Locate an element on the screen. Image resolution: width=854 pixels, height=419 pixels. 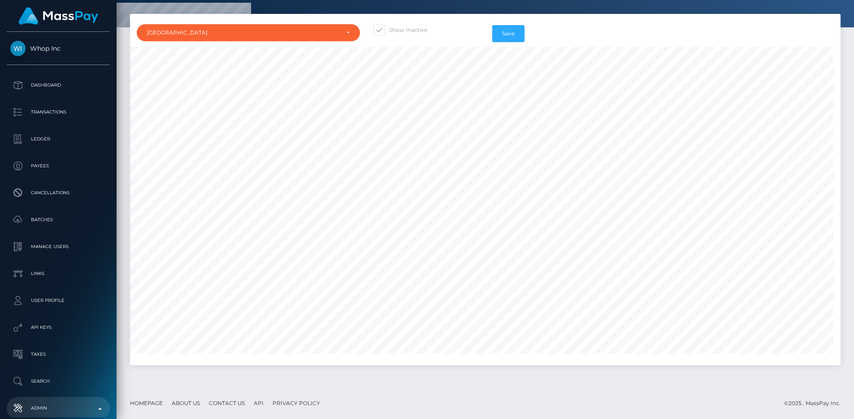
p: Cancellations is located at coordinates (58, 193).